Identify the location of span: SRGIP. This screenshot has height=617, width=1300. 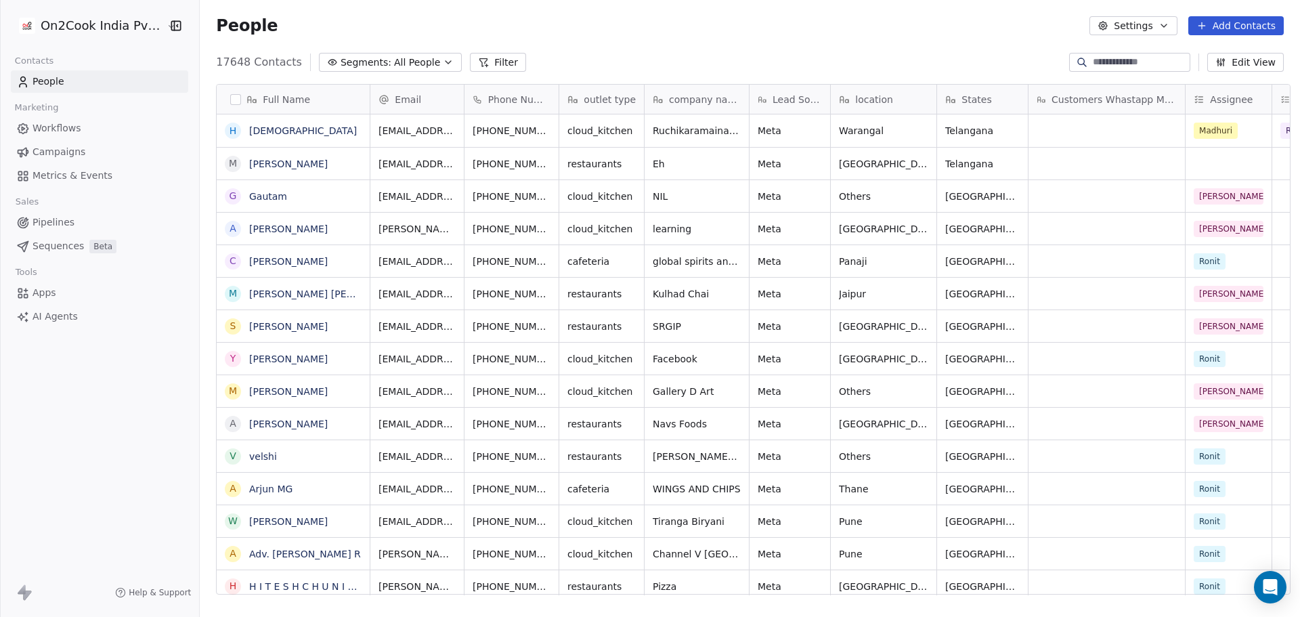
(697, 326).